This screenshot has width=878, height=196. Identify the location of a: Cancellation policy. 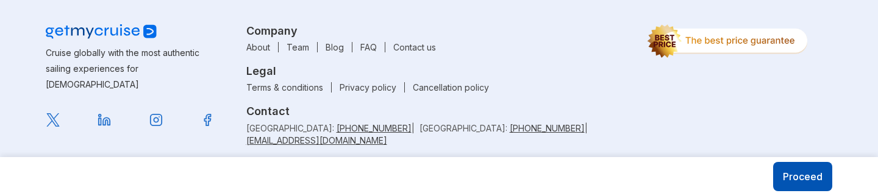
(451, 87).